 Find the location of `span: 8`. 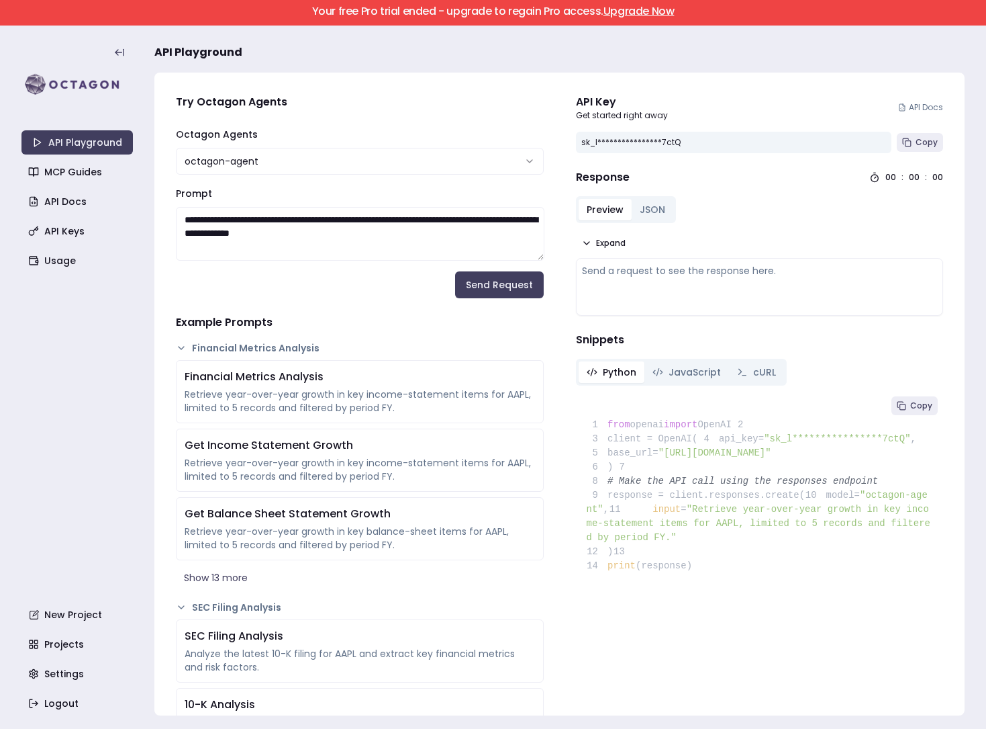

span: 8 is located at coordinates (598, 481).